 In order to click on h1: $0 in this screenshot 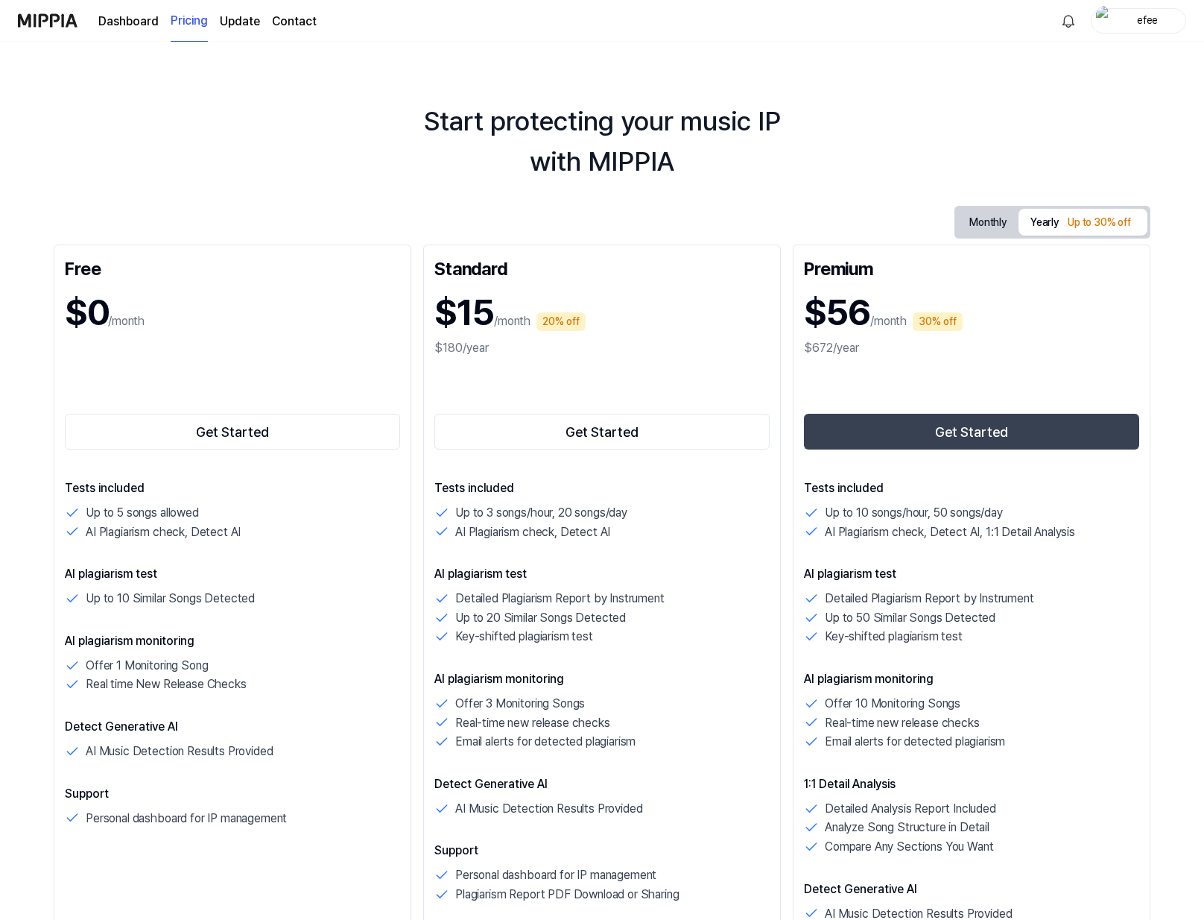, I will do `click(86, 312)`.